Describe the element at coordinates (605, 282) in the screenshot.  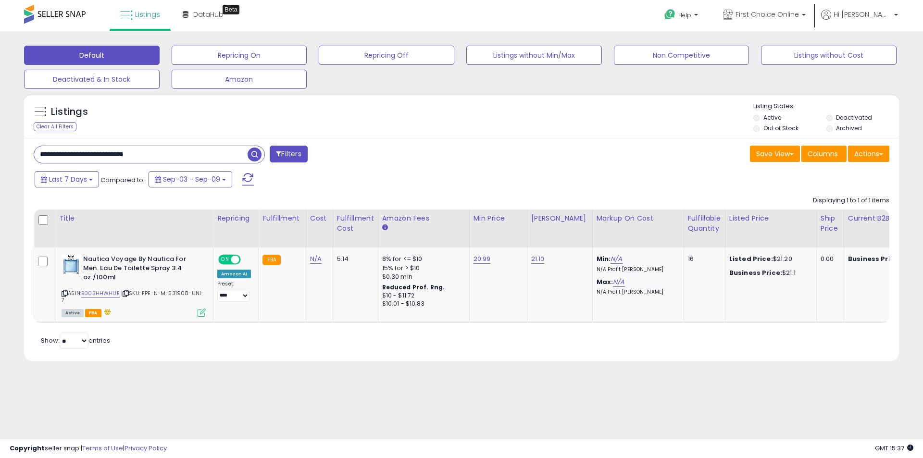
I see `b: Max:` at that location.